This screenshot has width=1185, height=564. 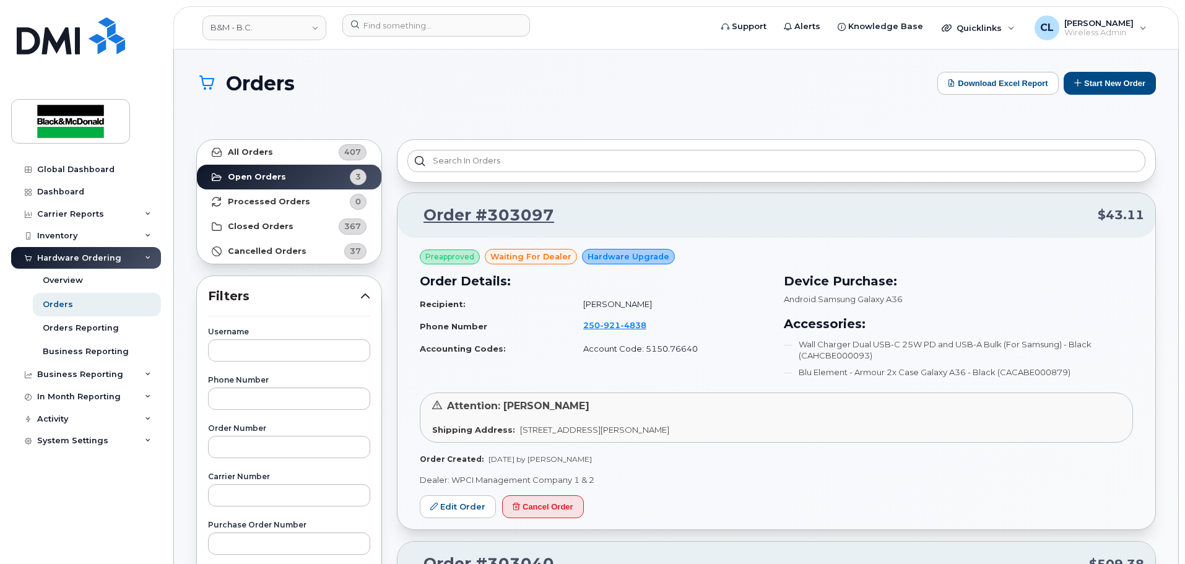 I want to click on td: Account Code: 5150.76640, so click(x=671, y=349).